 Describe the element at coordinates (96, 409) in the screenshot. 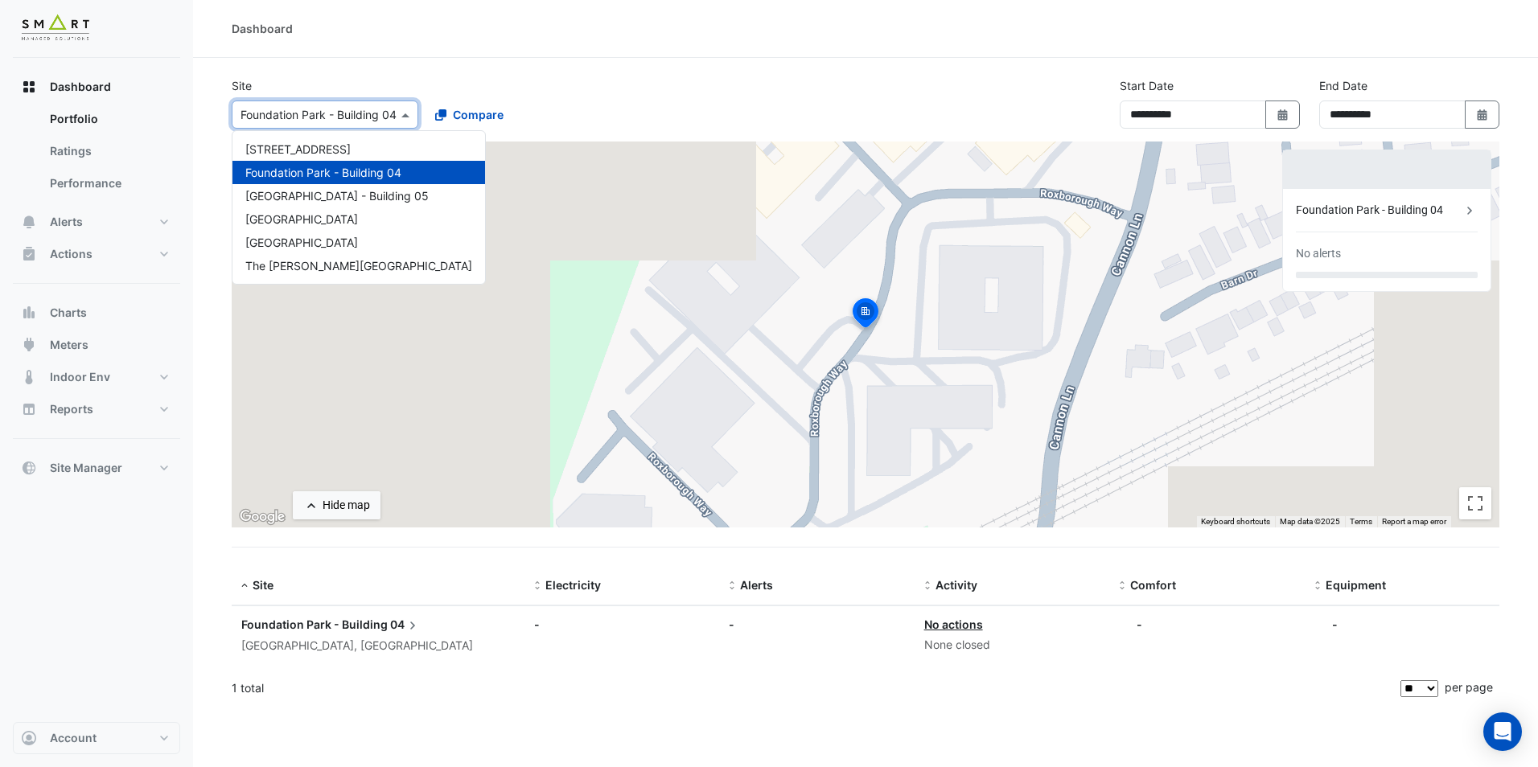

I see `button: Reports` at that location.